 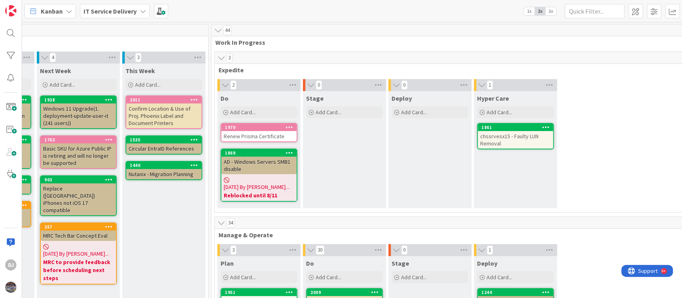 I want to click on span: Next Week, so click(x=56, y=71).